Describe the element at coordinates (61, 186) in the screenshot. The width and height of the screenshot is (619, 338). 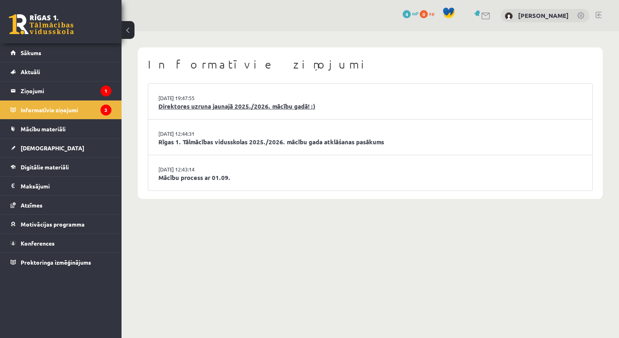
I see `a: Maksājumi` at that location.